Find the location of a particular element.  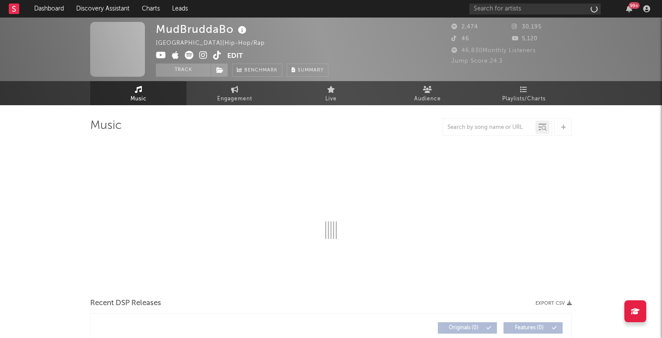

input: Search for artists is located at coordinates (535, 9).